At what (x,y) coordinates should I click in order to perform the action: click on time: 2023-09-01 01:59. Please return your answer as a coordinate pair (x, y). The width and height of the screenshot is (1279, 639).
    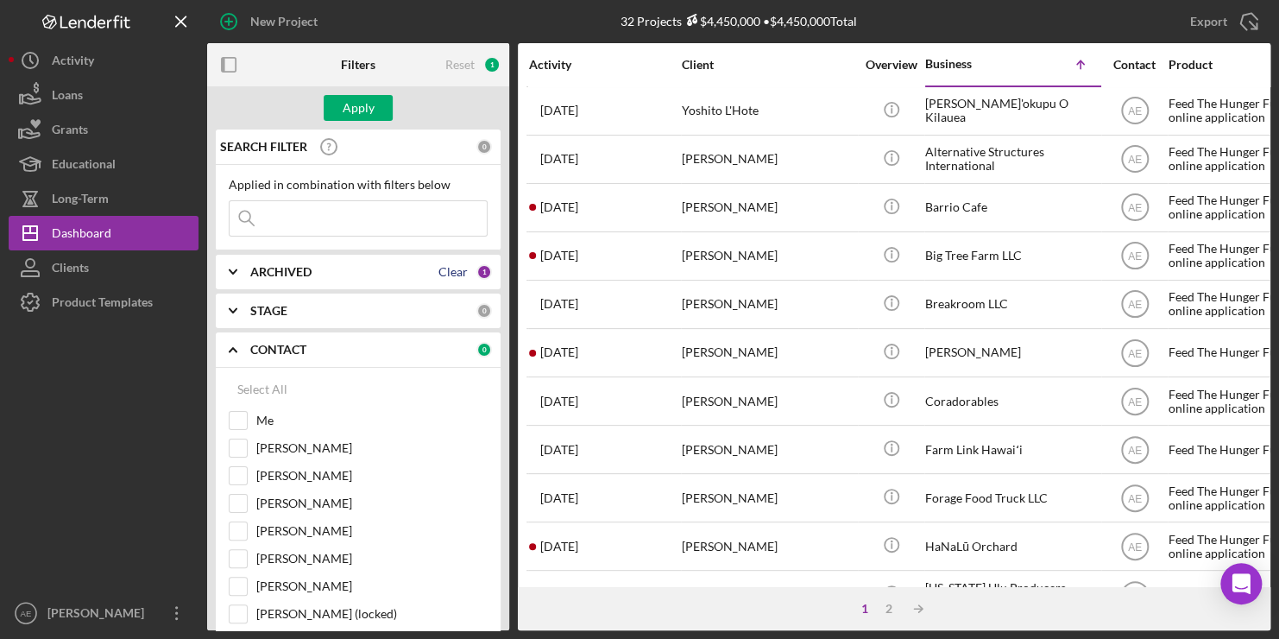
    Looking at the image, I should click on (559, 401).